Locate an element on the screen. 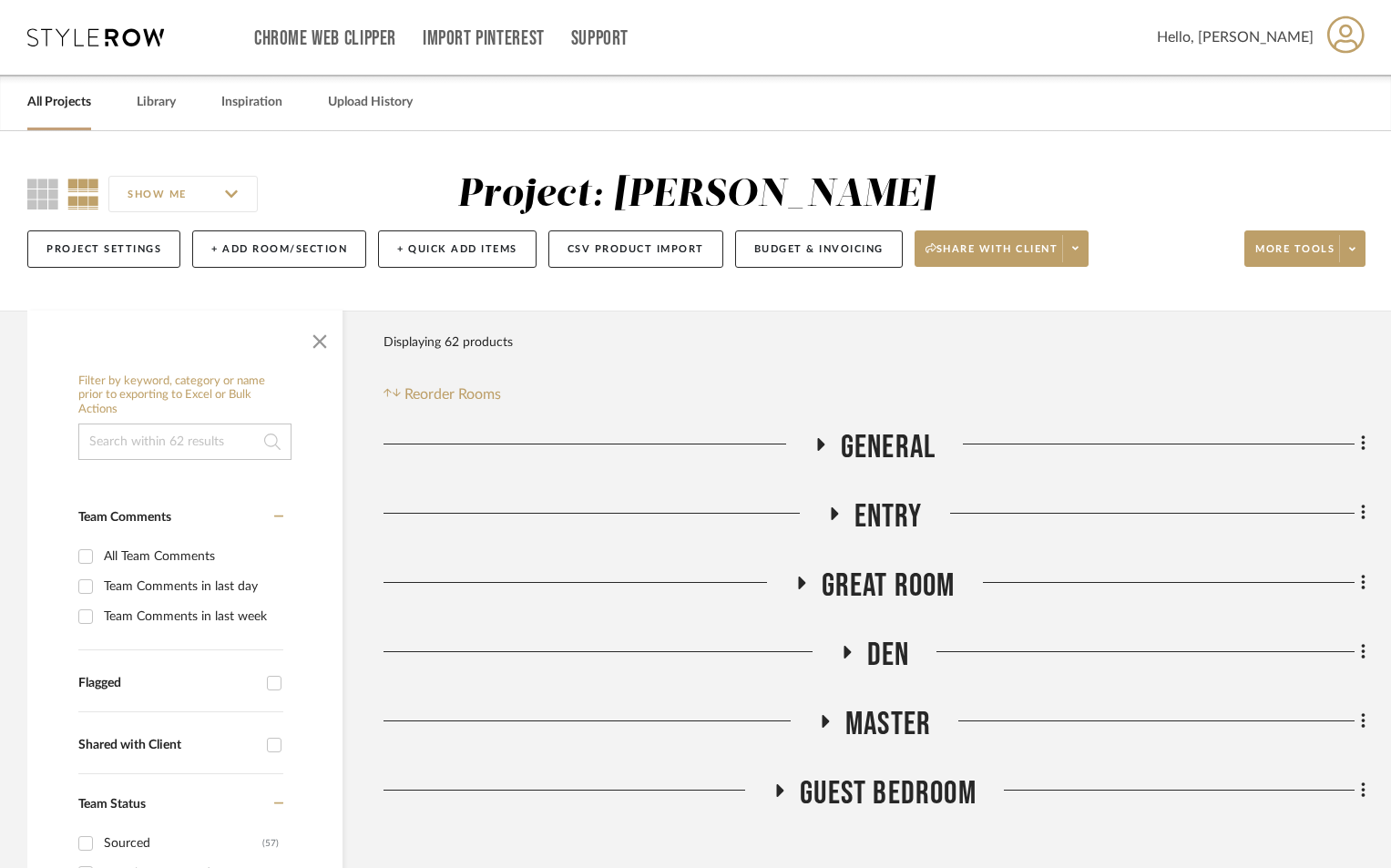 The image size is (1391, 868). span: Team Status is located at coordinates (112, 805).